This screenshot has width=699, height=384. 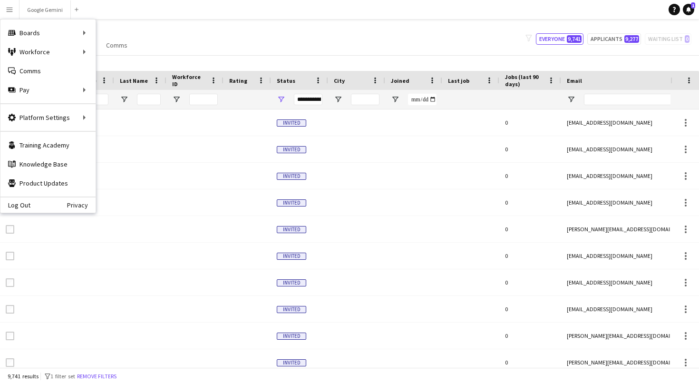 What do you see at coordinates (614, 39) in the screenshot?
I see `button: Applicants9,277` at bounding box center [614, 39].